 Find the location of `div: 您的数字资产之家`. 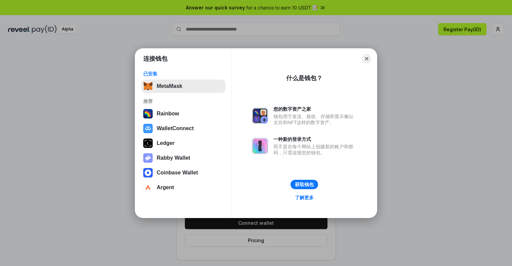

div: 您的数字资产之家 is located at coordinates (315, 109).